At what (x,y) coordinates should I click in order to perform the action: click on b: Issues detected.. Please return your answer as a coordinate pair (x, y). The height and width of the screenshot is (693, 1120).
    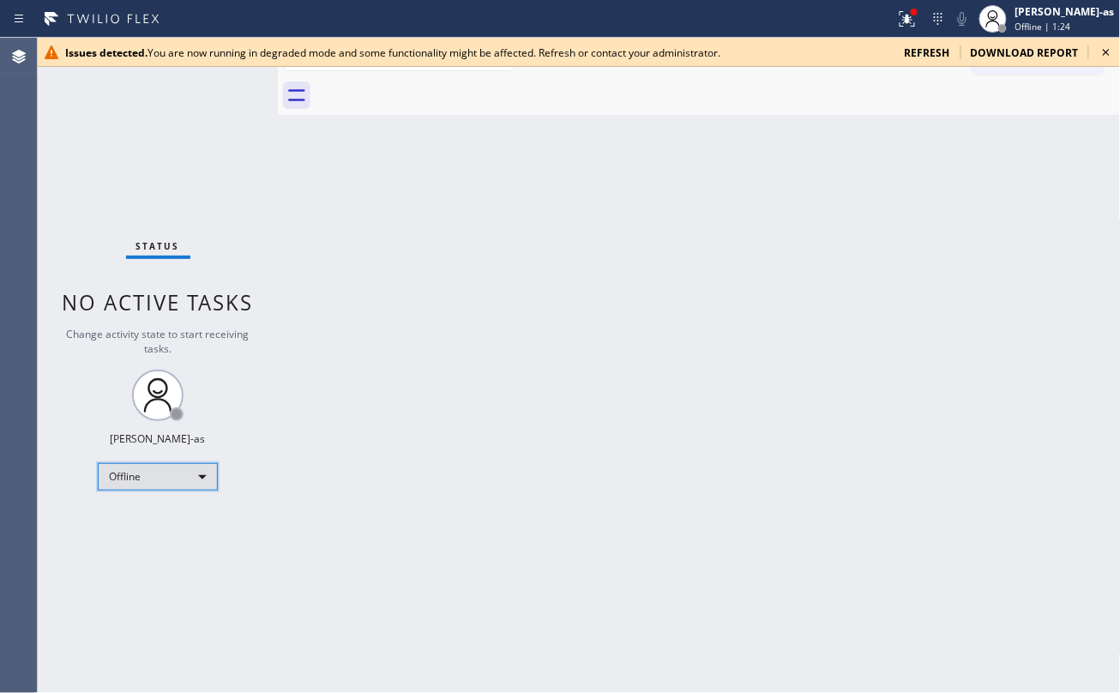
    Looking at the image, I should click on (106, 52).